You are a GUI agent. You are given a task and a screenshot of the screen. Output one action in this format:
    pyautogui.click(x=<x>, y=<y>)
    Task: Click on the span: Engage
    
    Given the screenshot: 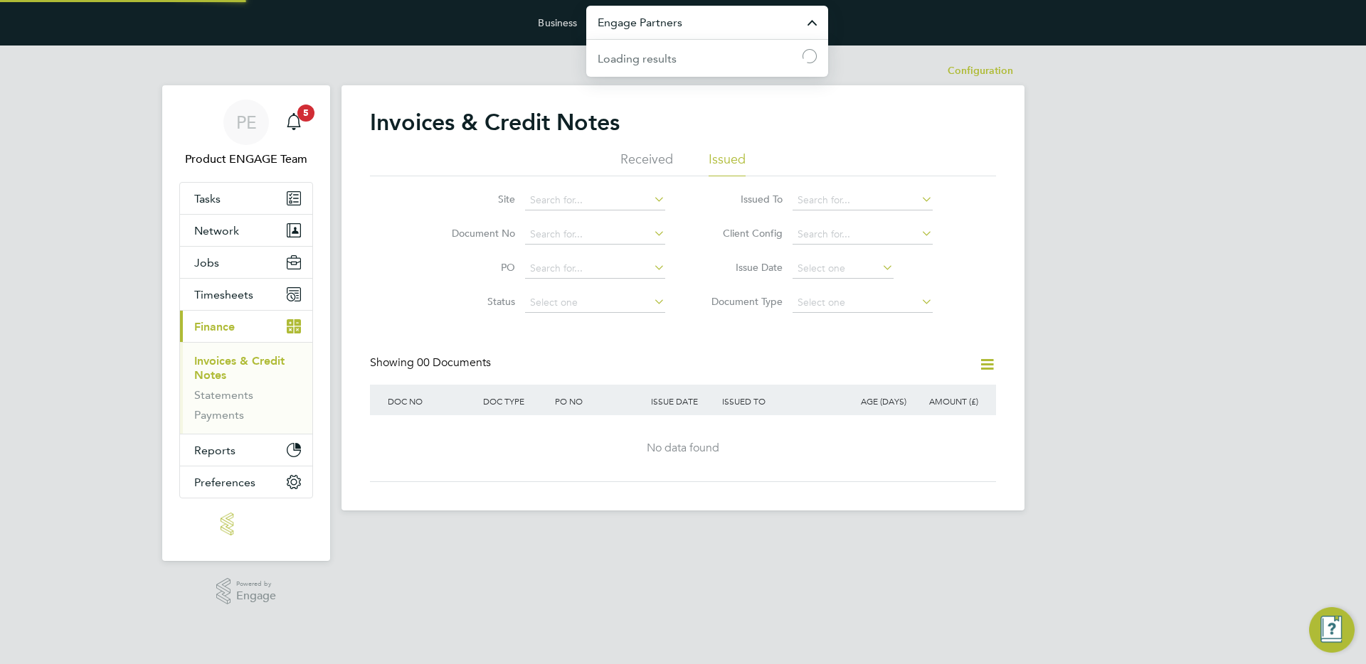 What is the action you would take?
    pyautogui.click(x=256, y=596)
    